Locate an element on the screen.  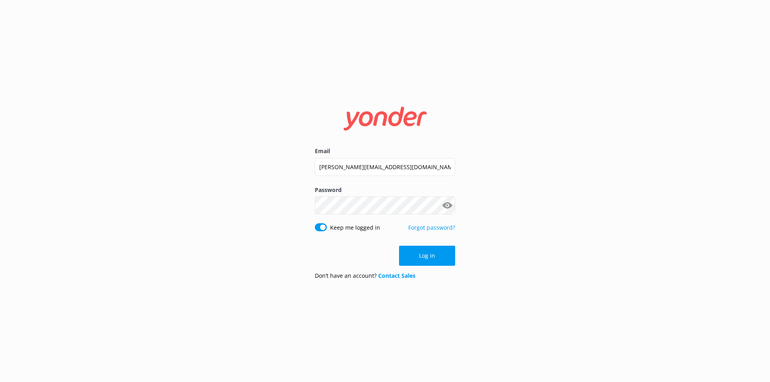
button: Show password is located at coordinates (447, 206).